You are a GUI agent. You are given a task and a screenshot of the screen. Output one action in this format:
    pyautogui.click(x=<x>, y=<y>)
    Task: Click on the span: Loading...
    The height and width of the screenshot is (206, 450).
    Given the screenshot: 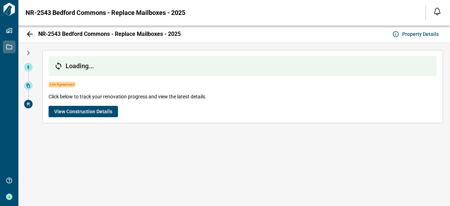 What is the action you would take?
    pyautogui.click(x=80, y=66)
    